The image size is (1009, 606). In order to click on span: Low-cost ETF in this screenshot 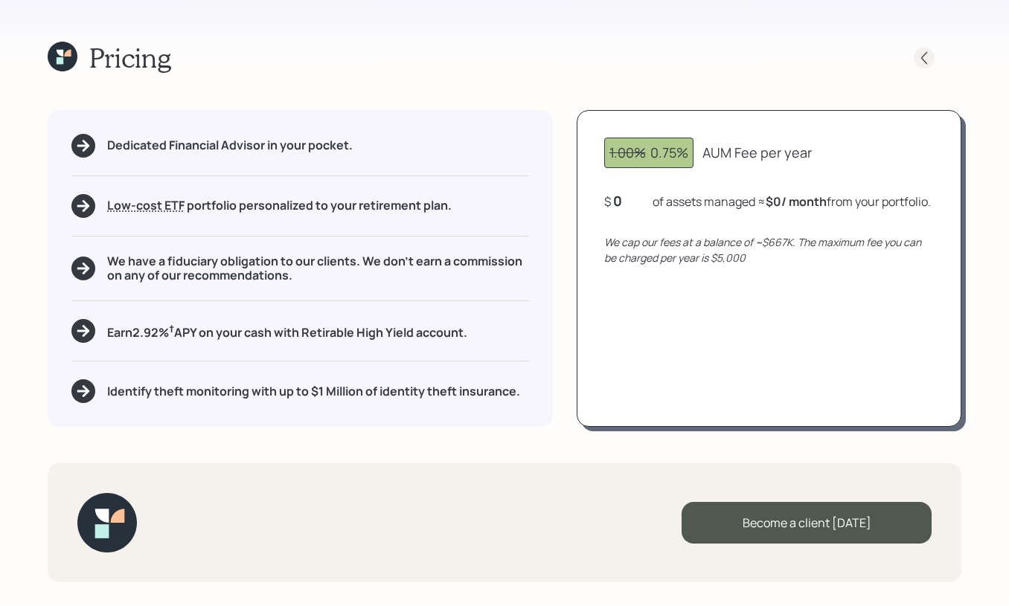, I will do `click(146, 205)`.